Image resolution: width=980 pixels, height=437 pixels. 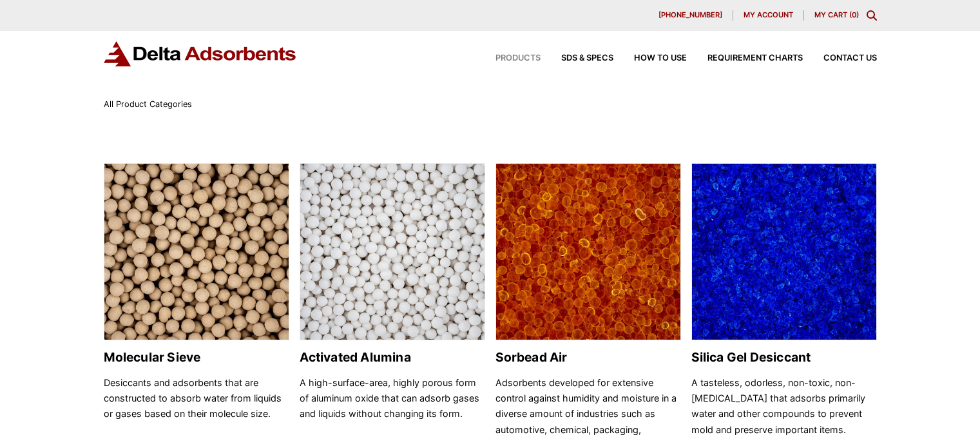 I want to click on span: 0, so click(x=854, y=15).